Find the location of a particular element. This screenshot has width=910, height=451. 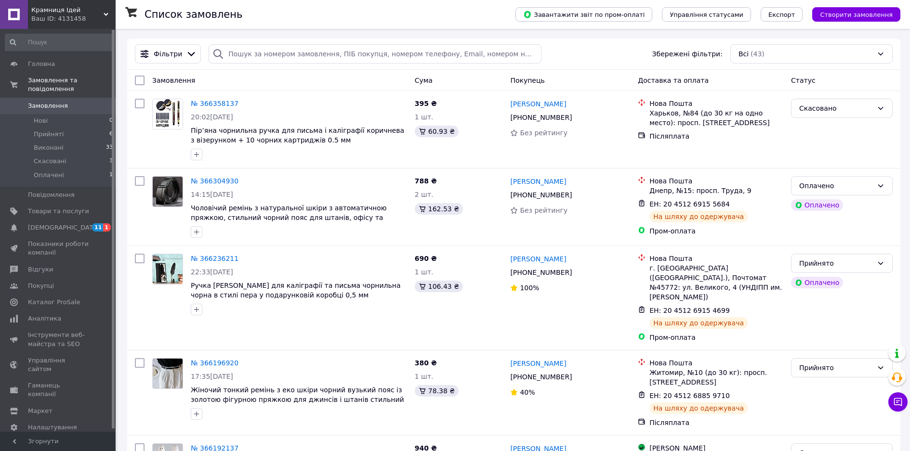

span: 690 ₴ is located at coordinates (426, 259).